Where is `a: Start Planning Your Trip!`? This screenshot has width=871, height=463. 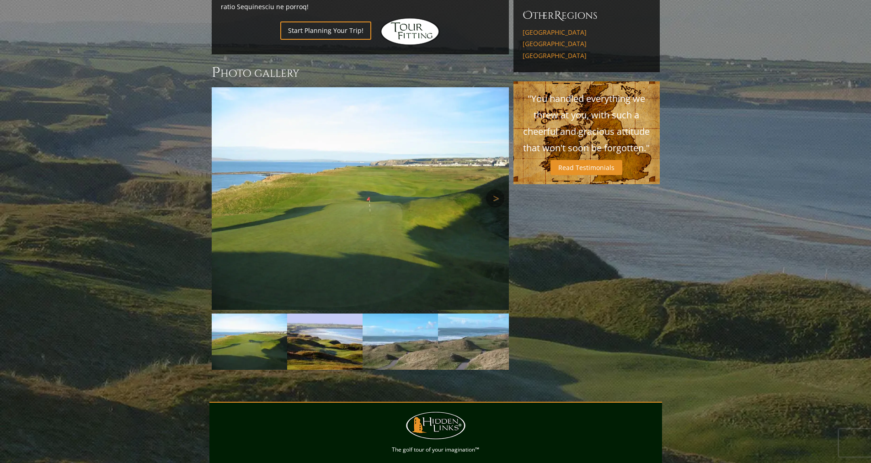
a: Start Planning Your Trip! is located at coordinates (326, 30).